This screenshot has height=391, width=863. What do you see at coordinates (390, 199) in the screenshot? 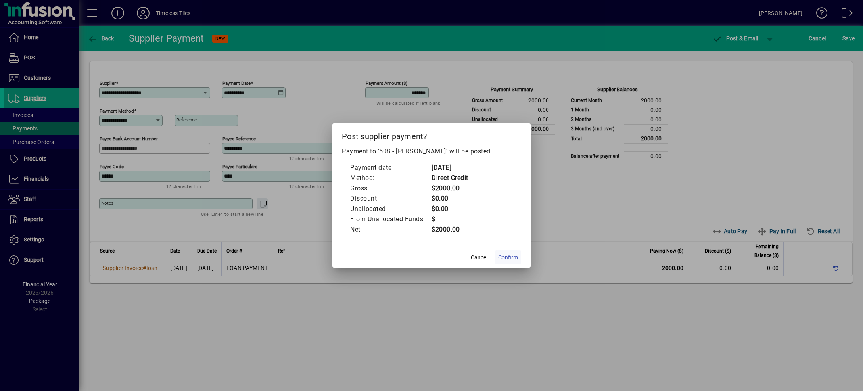
I see `td: Discount` at bounding box center [390, 199].